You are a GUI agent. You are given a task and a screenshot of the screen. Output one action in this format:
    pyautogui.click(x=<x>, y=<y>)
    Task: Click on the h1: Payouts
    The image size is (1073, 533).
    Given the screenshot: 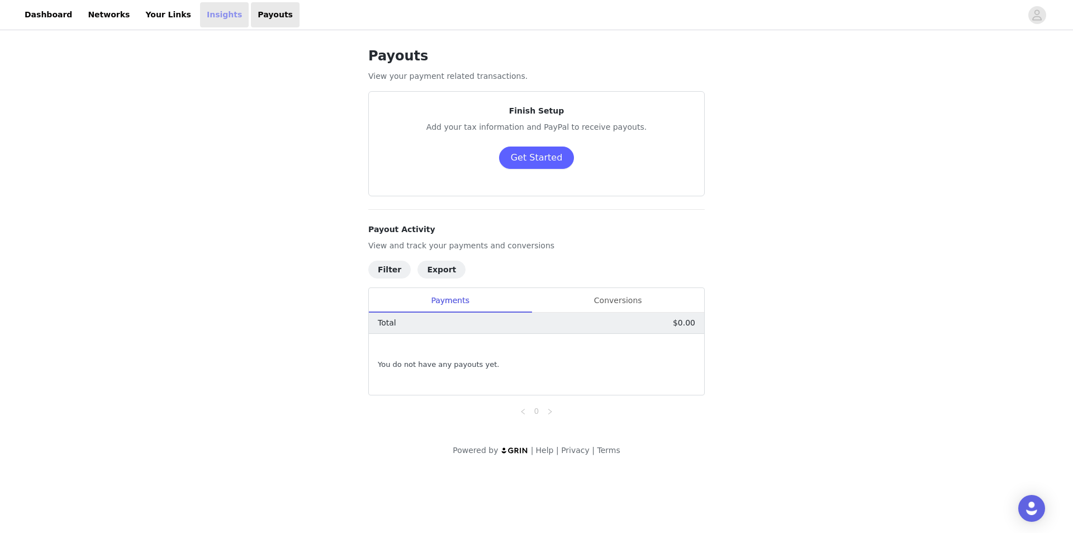 What is the action you would take?
    pyautogui.click(x=537, y=56)
    